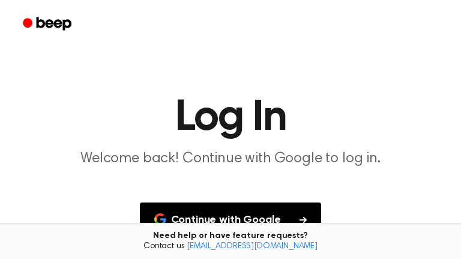 The image size is (461, 259). I want to click on h1: Log In, so click(230, 118).